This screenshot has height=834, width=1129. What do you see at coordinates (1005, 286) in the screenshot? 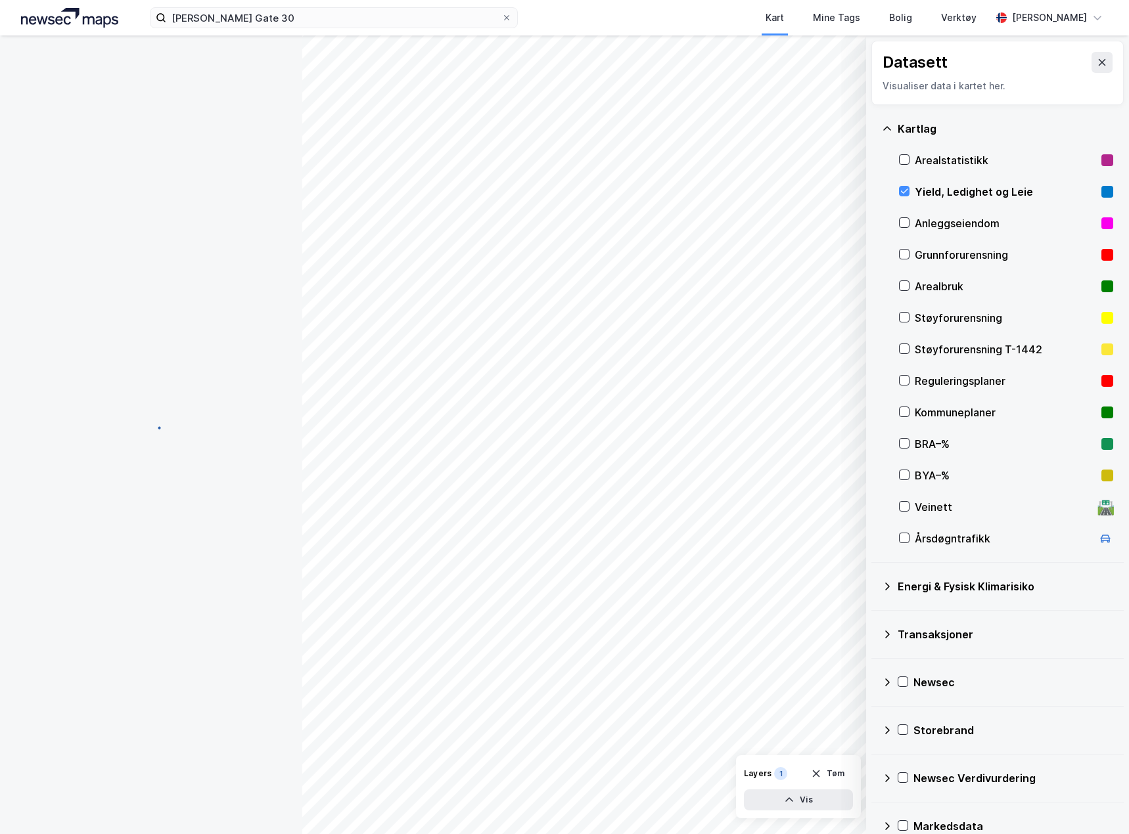
I see `div: Arealbruk` at bounding box center [1005, 286].